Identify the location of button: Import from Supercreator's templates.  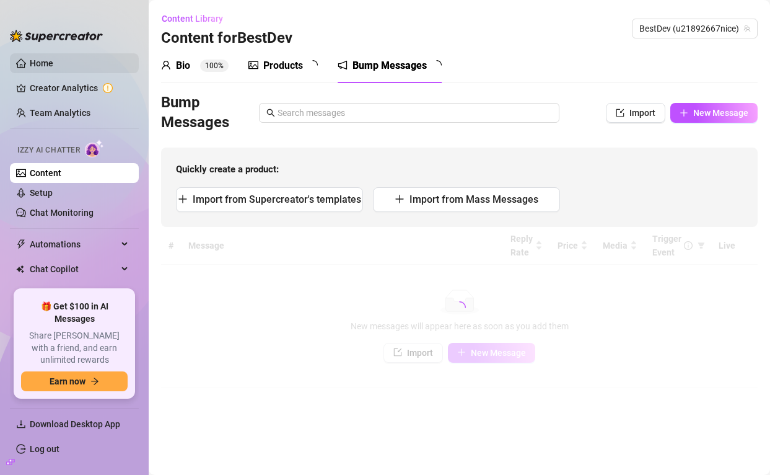
(270, 200).